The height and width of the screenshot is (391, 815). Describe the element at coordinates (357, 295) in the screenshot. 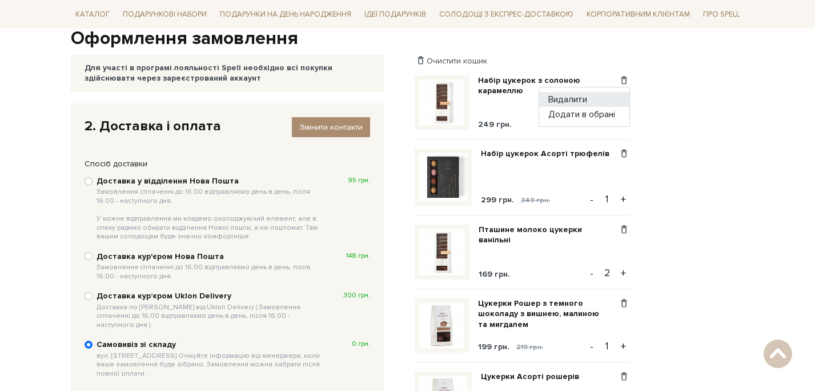

I see `span: 300 грн.` at that location.